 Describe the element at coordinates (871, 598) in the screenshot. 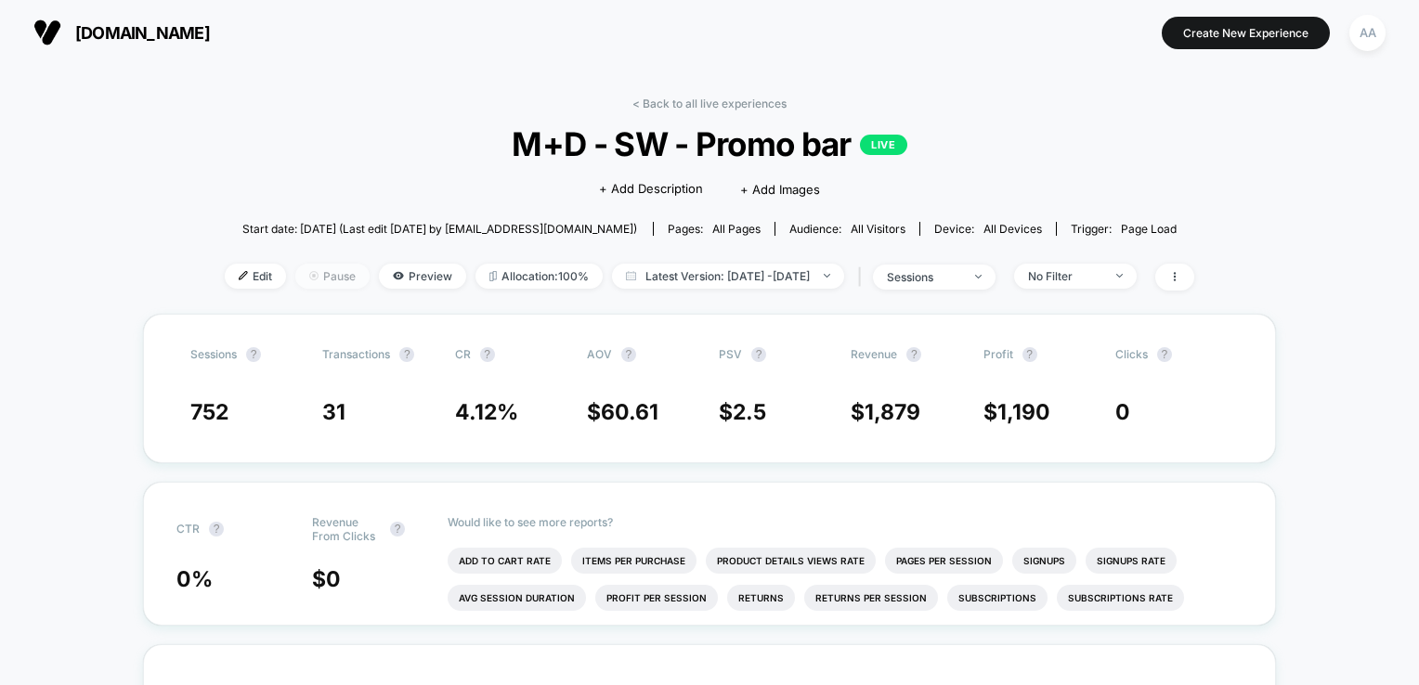

I see `li: Returns Per Session` at that location.